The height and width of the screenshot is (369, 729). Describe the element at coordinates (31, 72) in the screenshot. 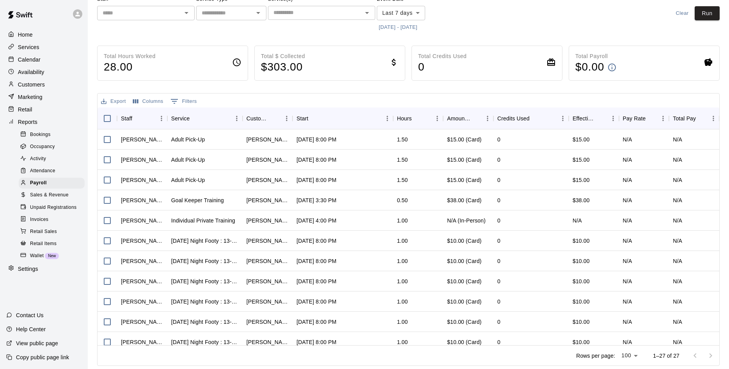

I see `p: Availability` at that location.